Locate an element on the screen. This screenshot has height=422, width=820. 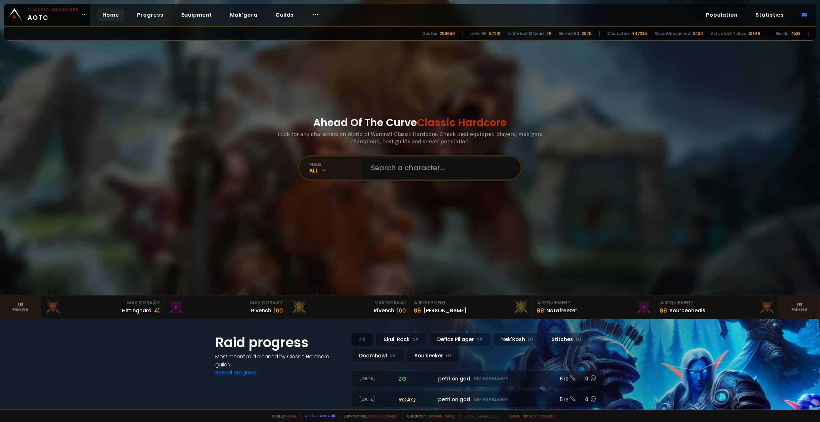
div: Almost 60 is located at coordinates (569, 34).